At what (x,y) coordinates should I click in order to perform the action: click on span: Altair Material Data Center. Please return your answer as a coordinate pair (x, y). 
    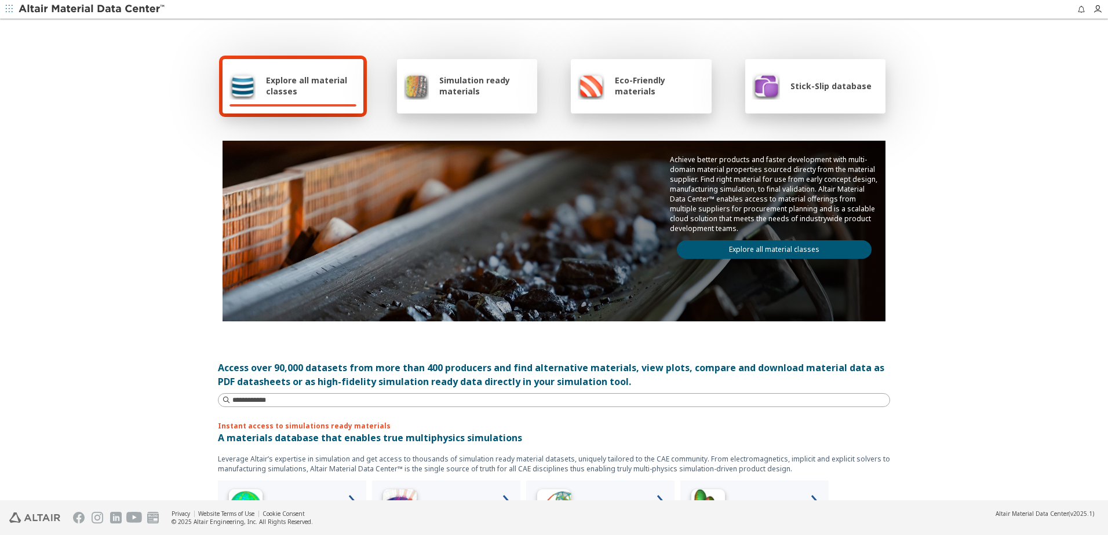
    Looking at the image, I should click on (1032, 514).